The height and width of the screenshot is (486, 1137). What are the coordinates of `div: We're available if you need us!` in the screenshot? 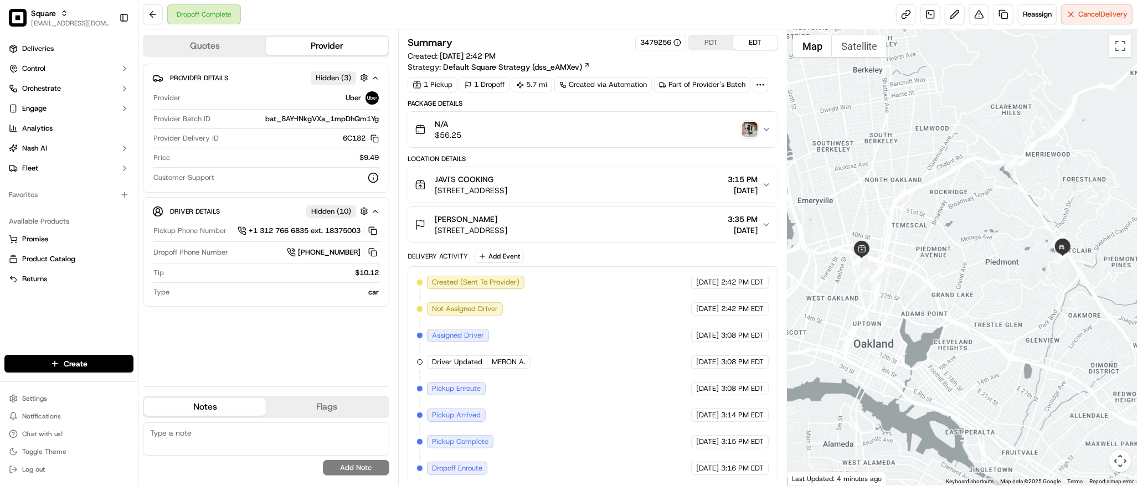 It's located at (89, 121).